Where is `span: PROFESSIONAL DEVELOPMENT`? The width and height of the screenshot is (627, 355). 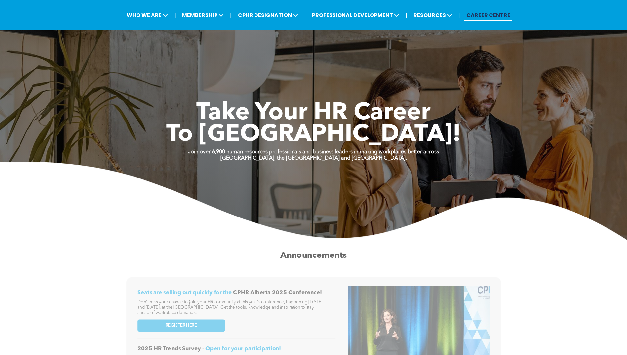
span: PROFESSIONAL DEVELOPMENT is located at coordinates (356, 15).